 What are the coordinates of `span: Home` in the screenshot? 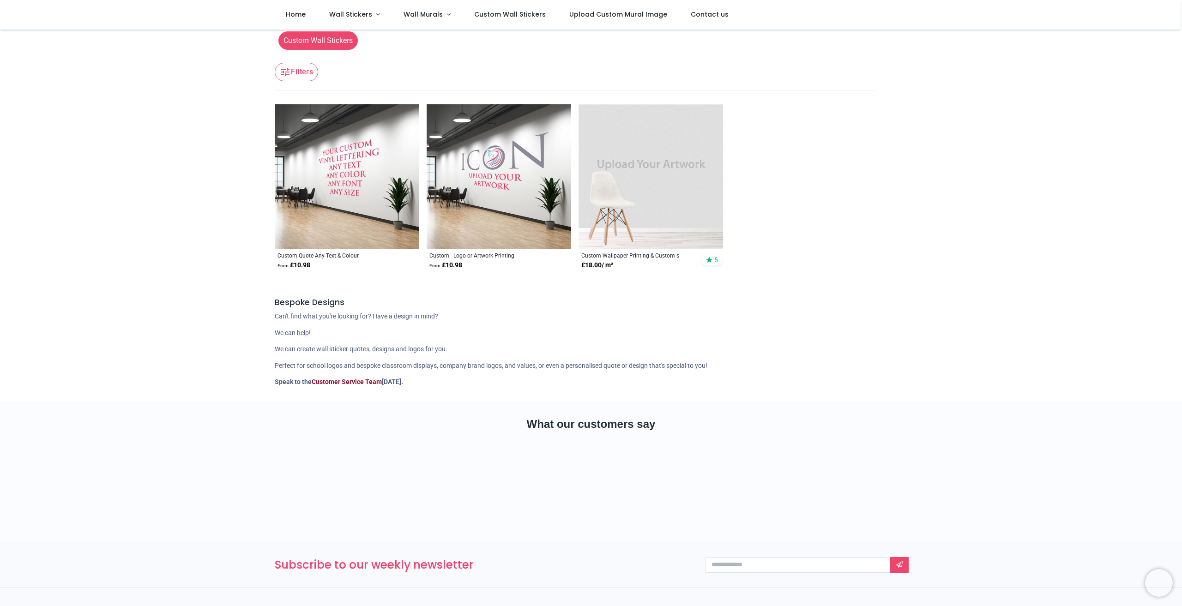 It's located at (295, 14).